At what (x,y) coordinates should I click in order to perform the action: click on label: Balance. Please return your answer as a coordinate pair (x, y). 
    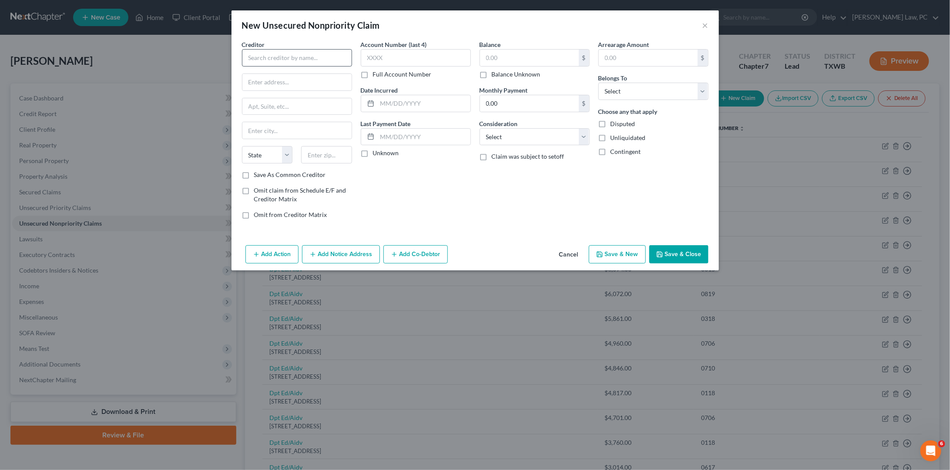
    Looking at the image, I should click on (490, 44).